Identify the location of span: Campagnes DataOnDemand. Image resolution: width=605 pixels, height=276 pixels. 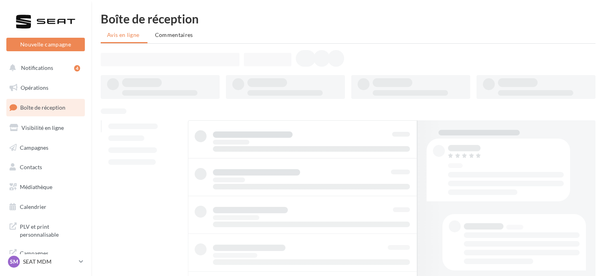
(51, 256).